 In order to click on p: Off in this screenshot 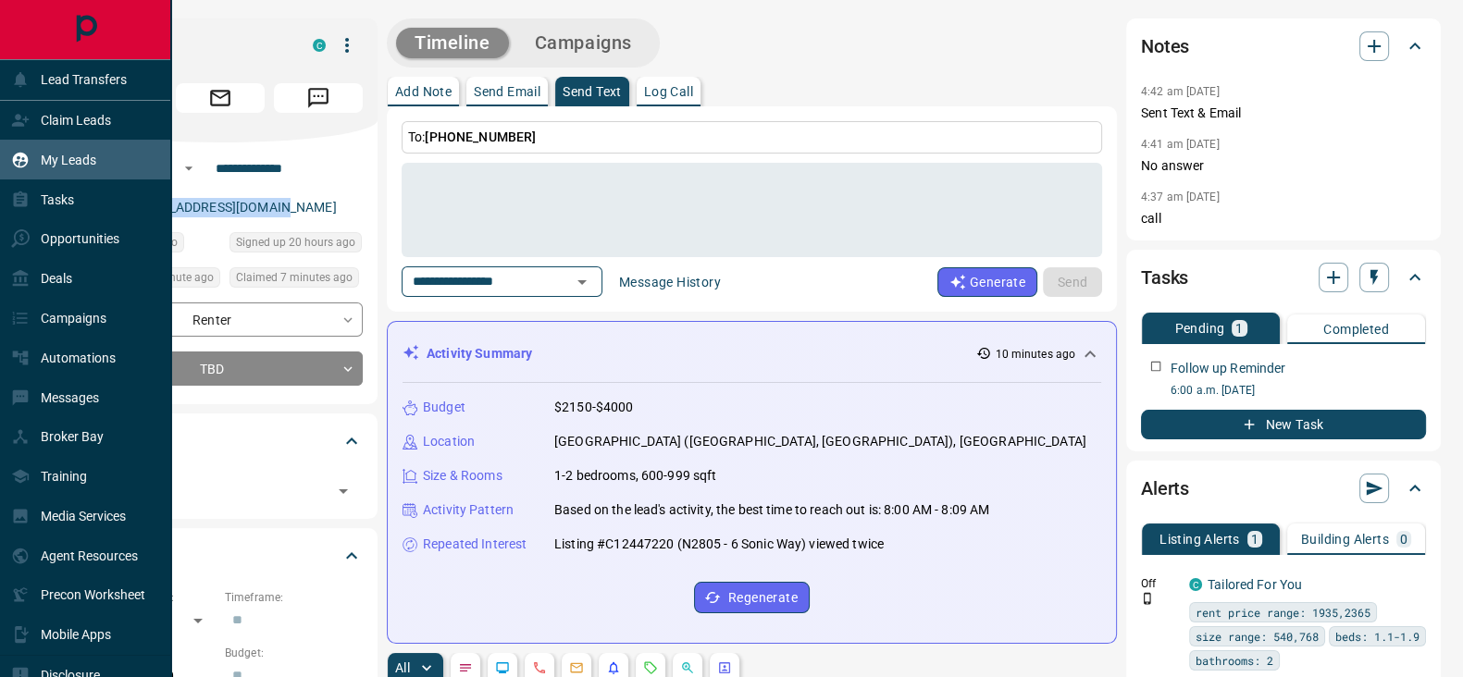, I will do `click(1159, 584)`.